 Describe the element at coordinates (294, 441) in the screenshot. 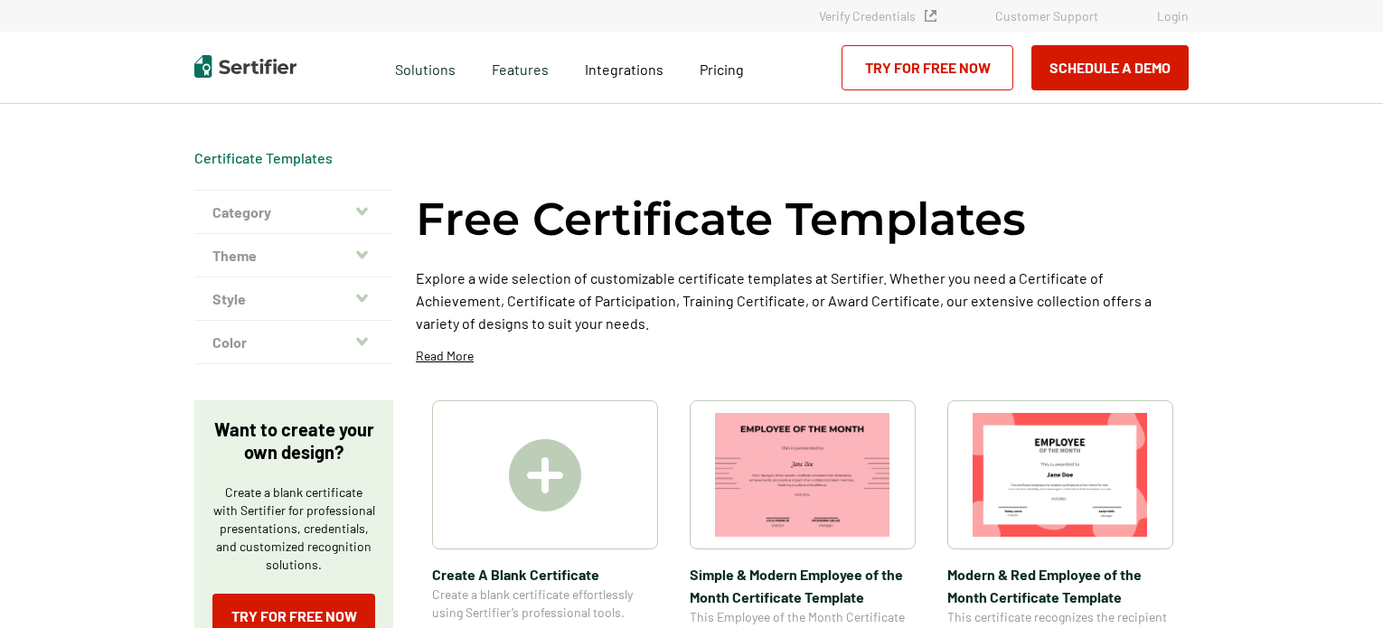

I see `p: Want to create your own design?` at that location.